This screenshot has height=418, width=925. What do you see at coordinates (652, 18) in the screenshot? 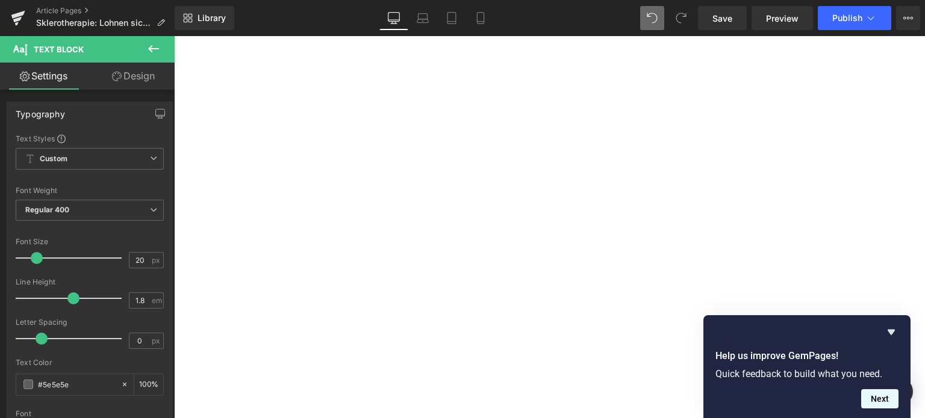
I see `button: Undo` at bounding box center [652, 18].